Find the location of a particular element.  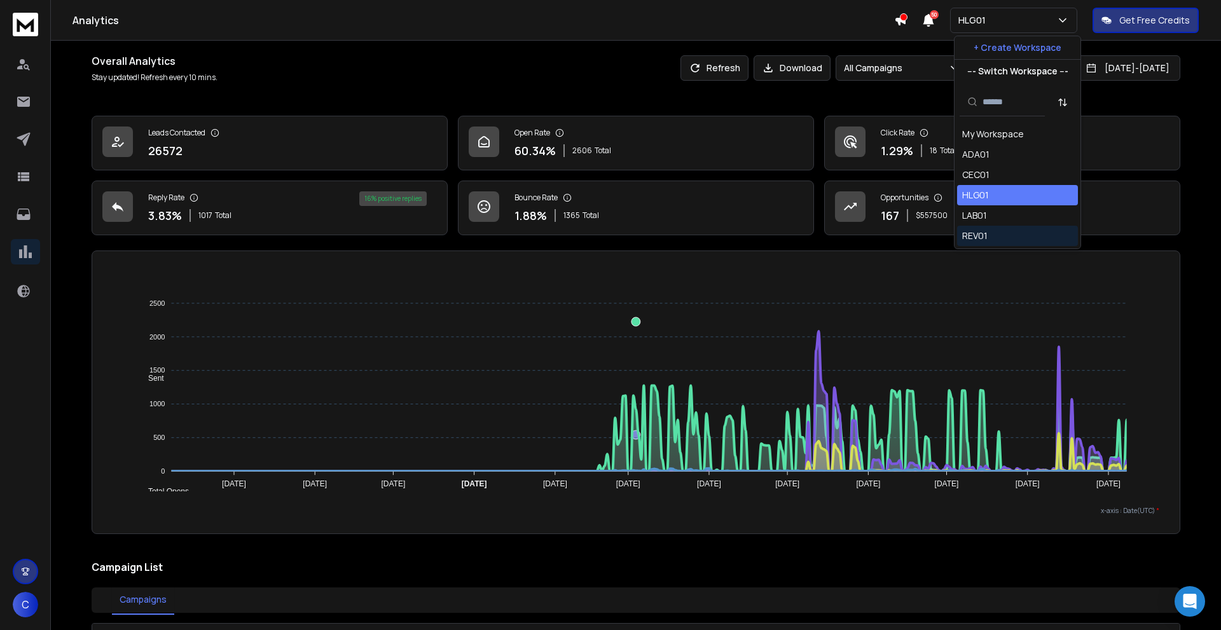

p: --- Switch Workspace --- is located at coordinates (1018, 71).